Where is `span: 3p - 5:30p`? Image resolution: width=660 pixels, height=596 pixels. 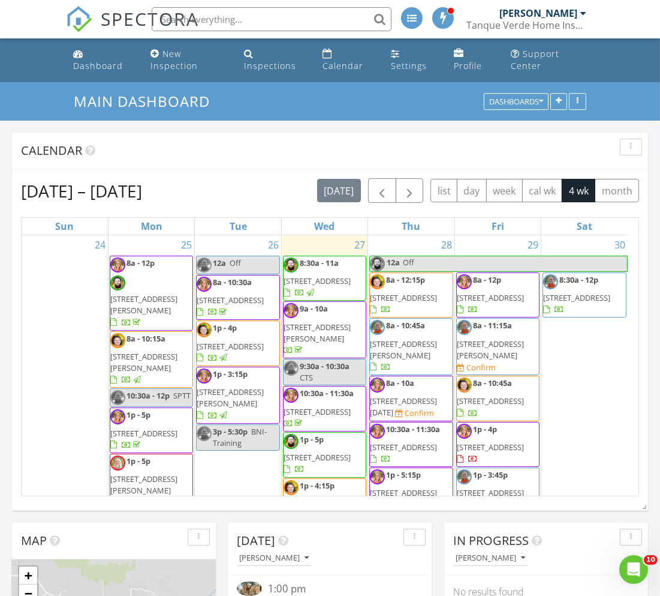 span: 3p - 5:30p is located at coordinates (230, 431).